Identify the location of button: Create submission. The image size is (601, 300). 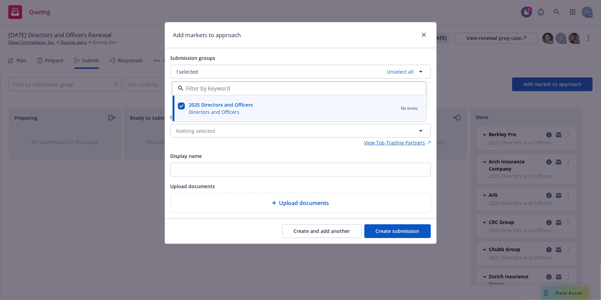
(398, 232).